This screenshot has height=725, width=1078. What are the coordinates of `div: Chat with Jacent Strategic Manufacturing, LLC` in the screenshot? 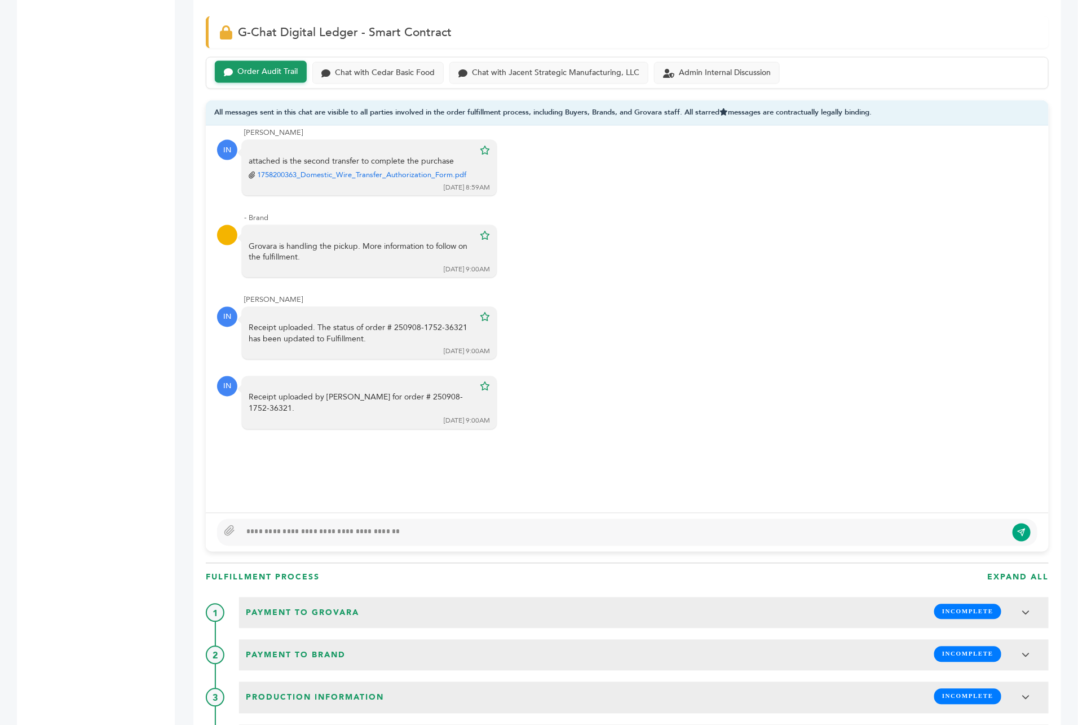 It's located at (556, 73).